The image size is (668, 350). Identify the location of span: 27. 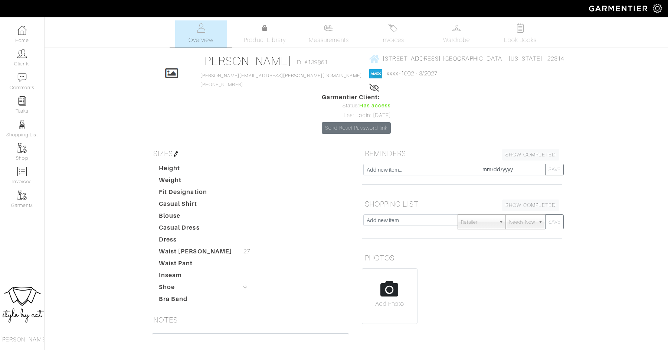
(247, 251).